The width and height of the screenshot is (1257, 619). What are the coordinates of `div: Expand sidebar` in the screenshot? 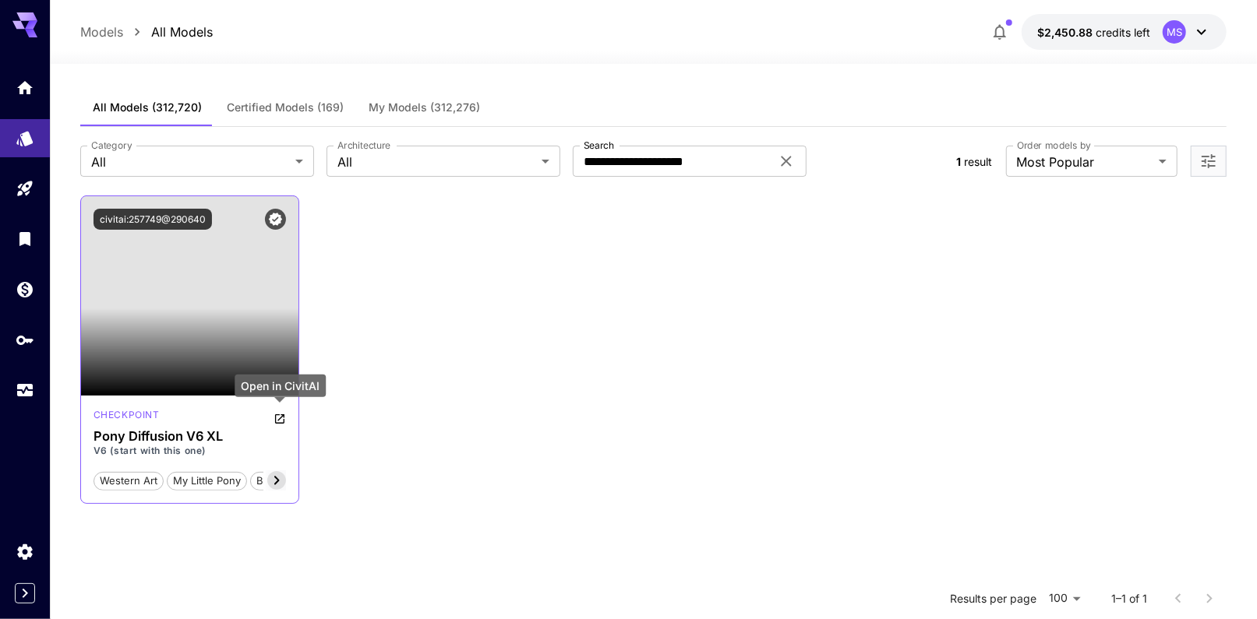 It's located at (25, 594).